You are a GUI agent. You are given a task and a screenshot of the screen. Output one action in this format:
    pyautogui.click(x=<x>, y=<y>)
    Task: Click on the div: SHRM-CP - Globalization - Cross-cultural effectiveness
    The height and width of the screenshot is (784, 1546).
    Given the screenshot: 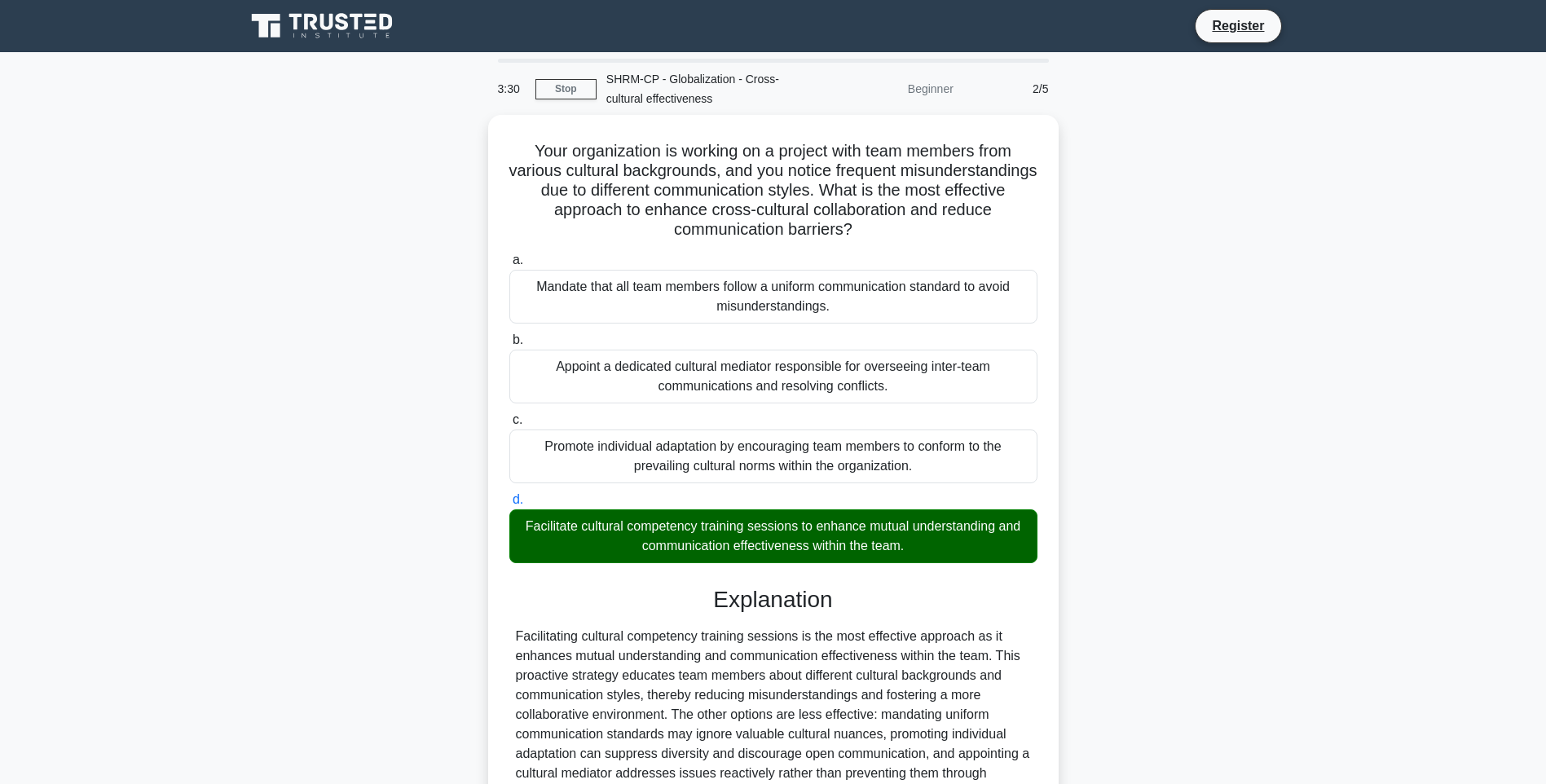 What is the action you would take?
    pyautogui.click(x=708, y=88)
    